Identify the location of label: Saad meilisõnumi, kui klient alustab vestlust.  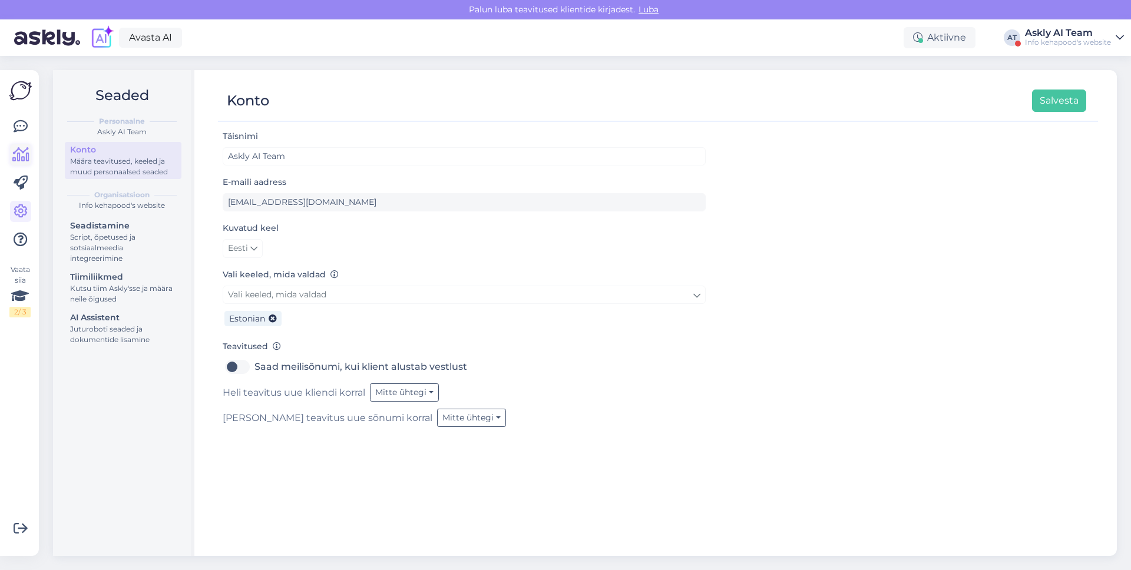
(361, 367).